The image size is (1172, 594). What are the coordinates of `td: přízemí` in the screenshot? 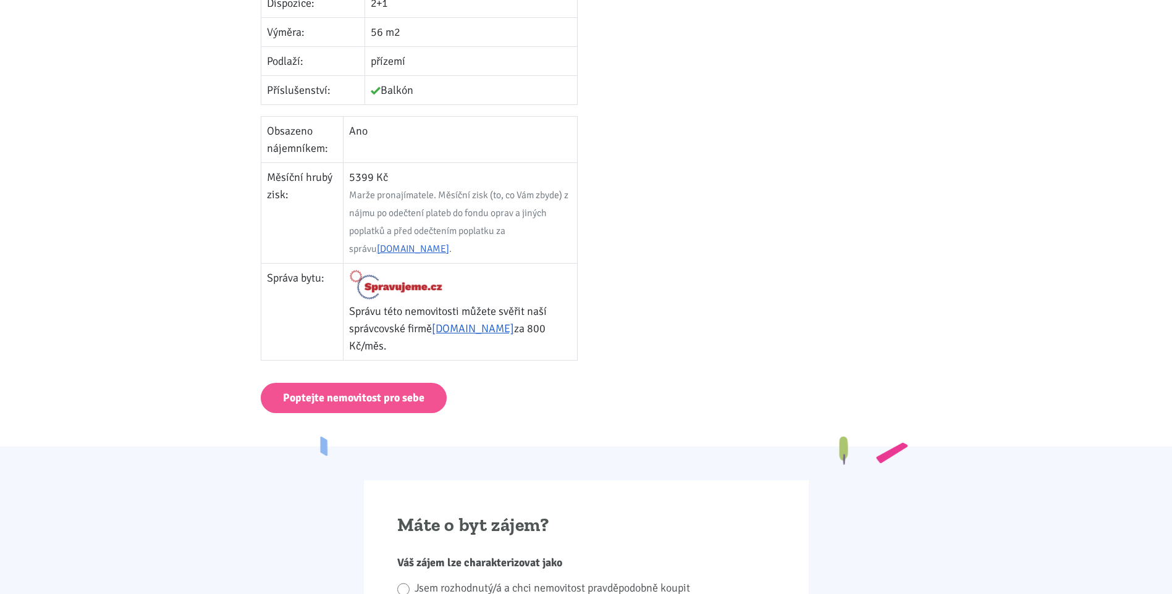 It's located at (471, 61).